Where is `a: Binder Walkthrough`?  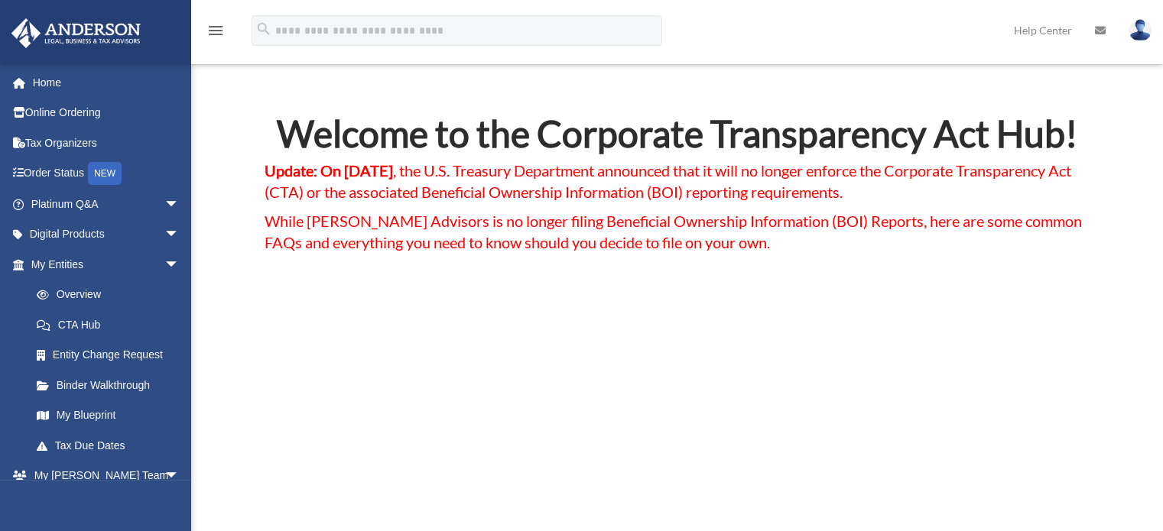
a: Binder Walkthrough is located at coordinates (112, 385).